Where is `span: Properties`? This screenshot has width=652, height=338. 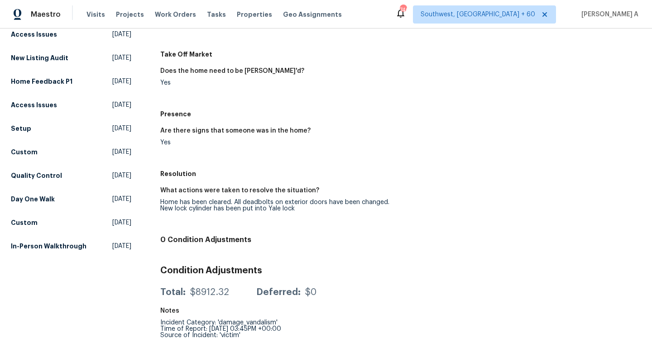
span: Properties is located at coordinates (254, 14).